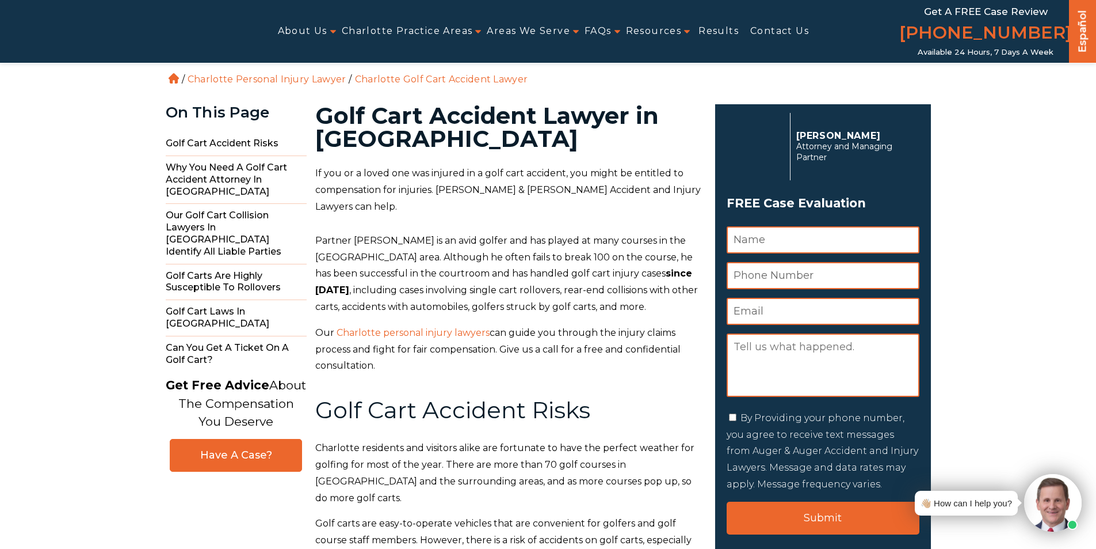 The height and width of the screenshot is (549, 1096). What do you see at coordinates (441, 79) in the screenshot?
I see `li: Charlotte Golf Cart Accident Lawyer` at bounding box center [441, 79].